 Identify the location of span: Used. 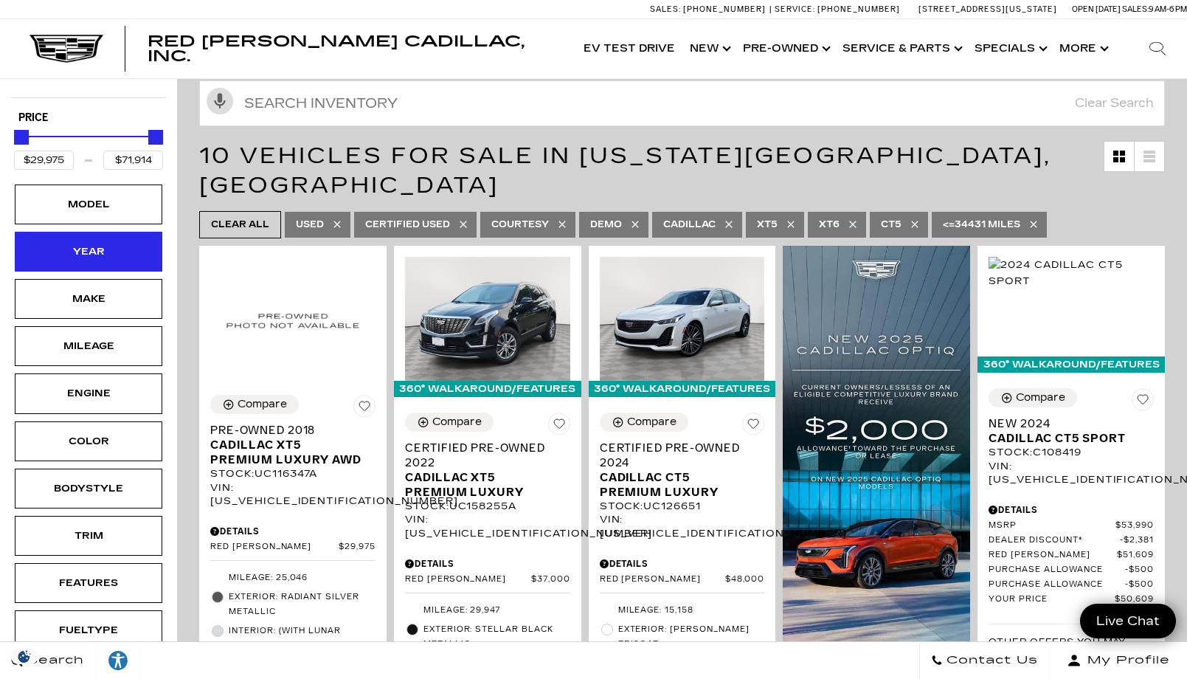
(310, 224).